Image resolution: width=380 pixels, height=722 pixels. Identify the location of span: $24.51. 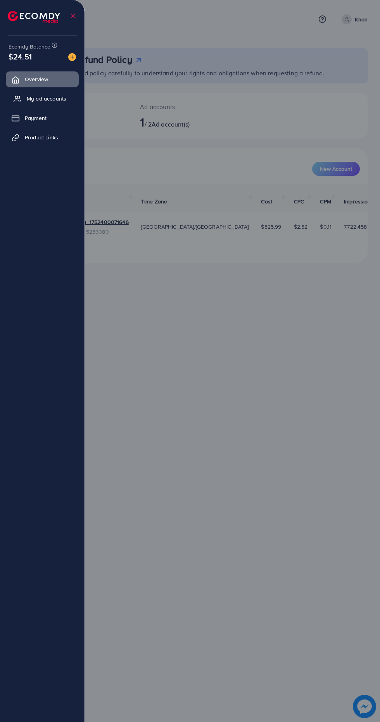
(20, 56).